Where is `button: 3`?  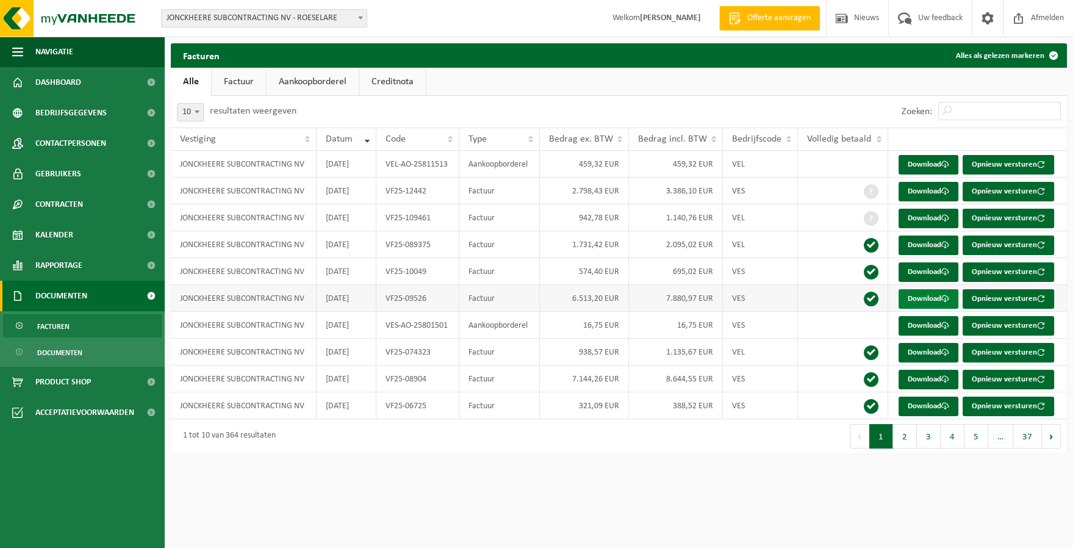 button: 3 is located at coordinates (928, 436).